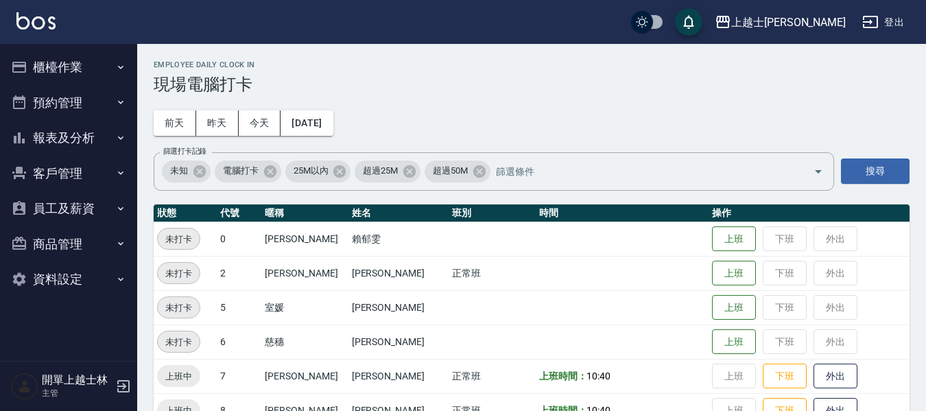  I want to click on div: 25M以內, so click(318, 171).